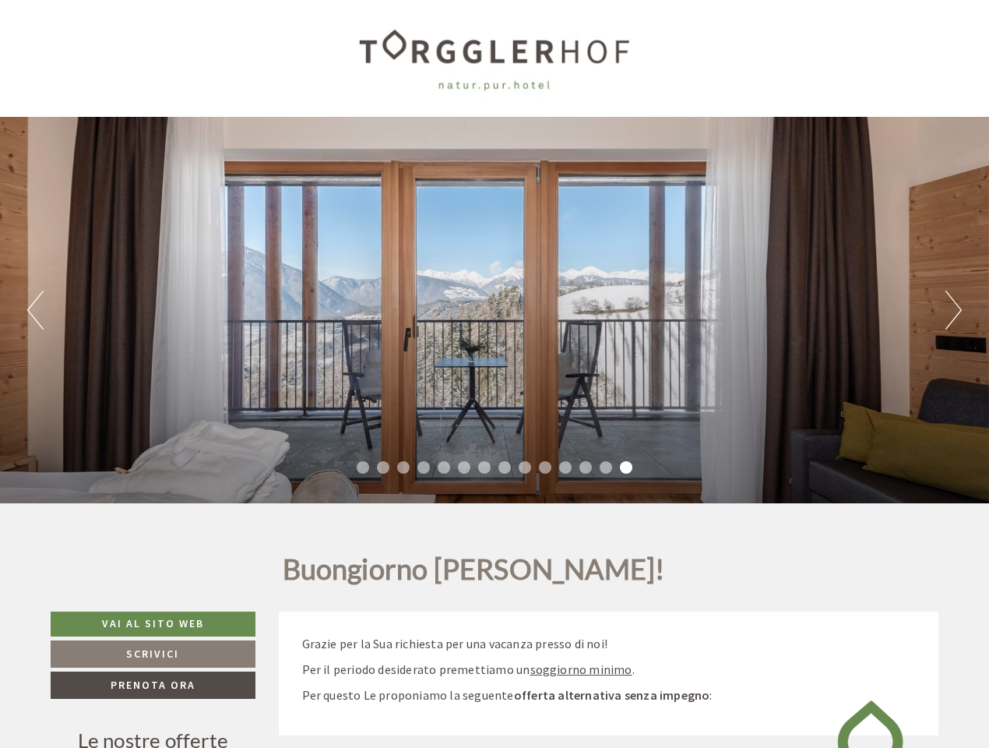  I want to click on strong: offerta alternativa senza impegno, so click(612, 695).